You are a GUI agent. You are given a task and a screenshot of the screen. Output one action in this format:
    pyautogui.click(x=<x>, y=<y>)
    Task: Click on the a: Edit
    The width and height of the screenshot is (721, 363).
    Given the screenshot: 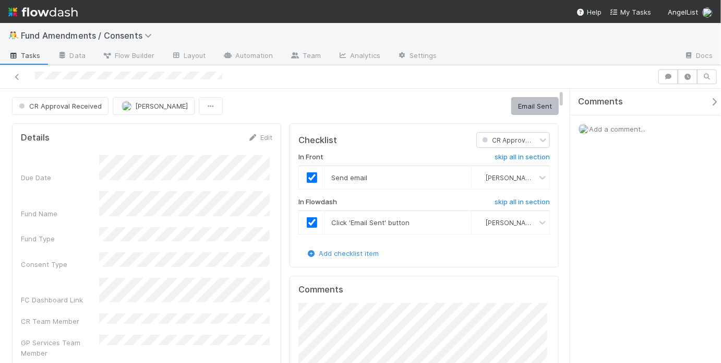 What is the action you would take?
    pyautogui.click(x=260, y=137)
    